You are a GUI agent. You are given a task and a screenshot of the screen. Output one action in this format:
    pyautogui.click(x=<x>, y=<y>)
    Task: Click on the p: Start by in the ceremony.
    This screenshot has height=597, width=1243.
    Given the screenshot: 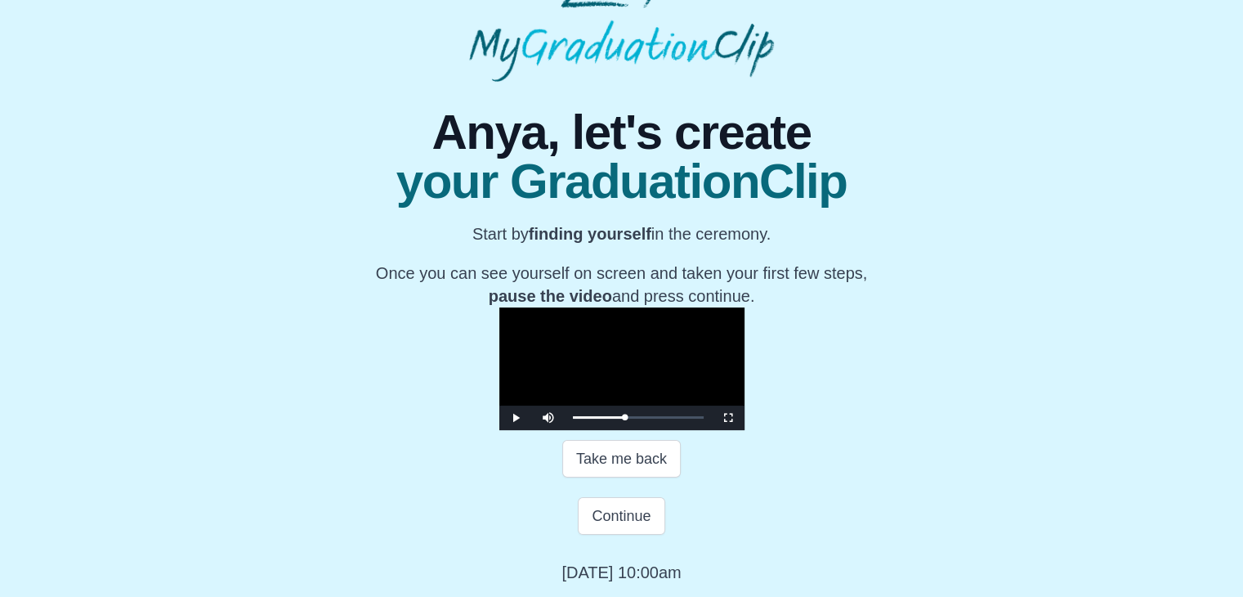 What is the action you would take?
    pyautogui.click(x=621, y=234)
    